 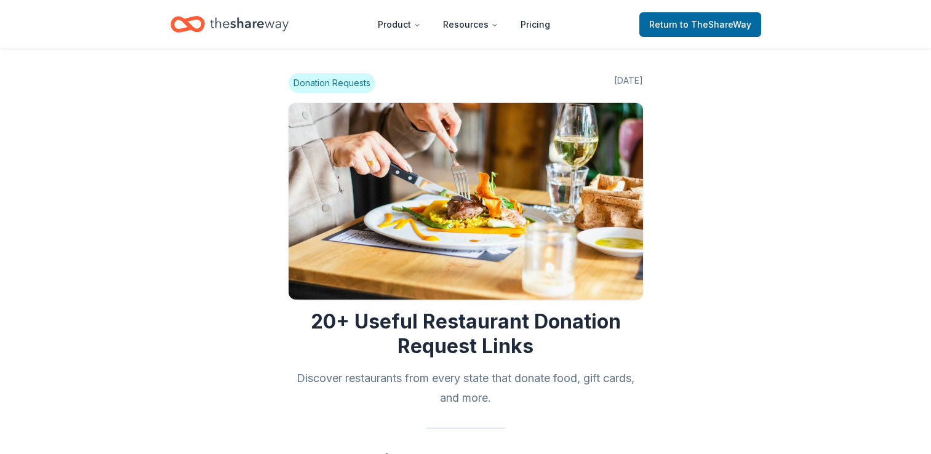 What do you see at coordinates (700, 25) in the screenshot?
I see `a: Returnto TheShareWay` at bounding box center [700, 25].